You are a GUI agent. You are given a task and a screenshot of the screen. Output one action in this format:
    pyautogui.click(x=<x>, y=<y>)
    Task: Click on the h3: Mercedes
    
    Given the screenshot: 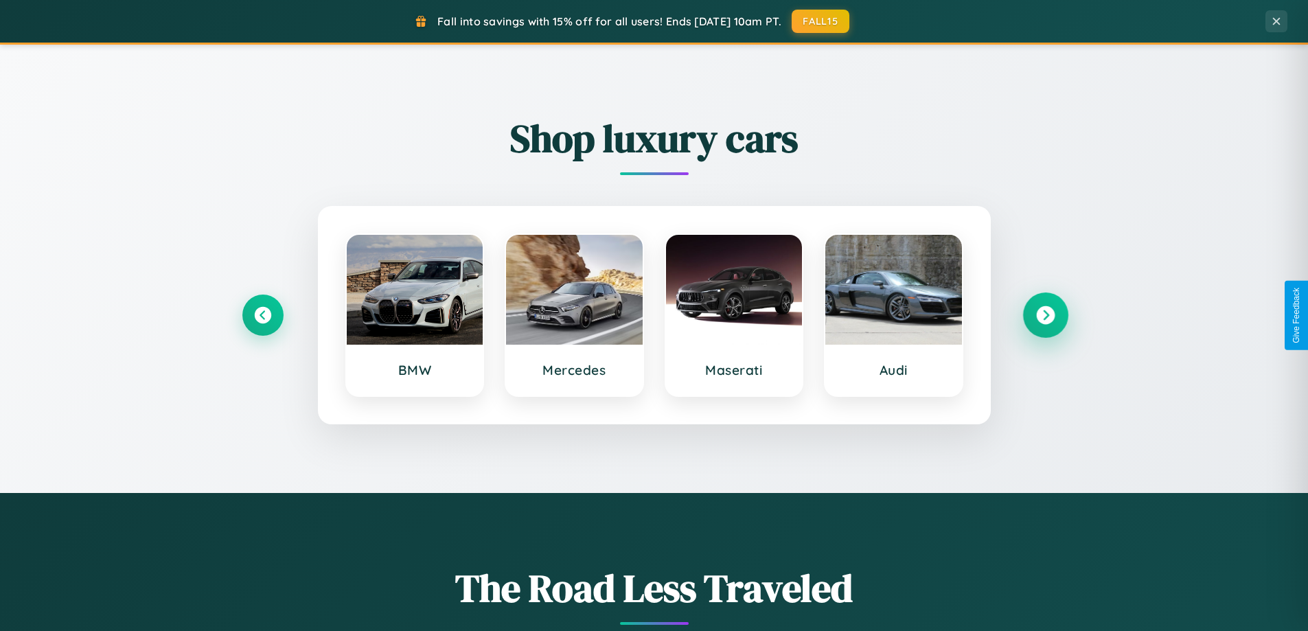 What is the action you would take?
    pyautogui.click(x=574, y=370)
    